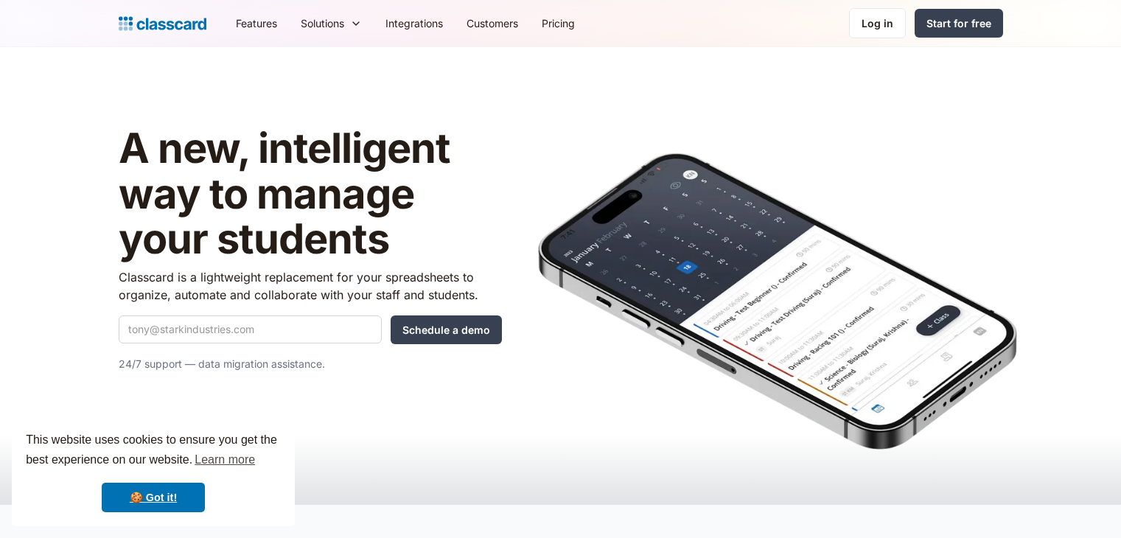 The height and width of the screenshot is (538, 1121). What do you see at coordinates (153, 472) in the screenshot?
I see `div: cookieconsent` at bounding box center [153, 472].